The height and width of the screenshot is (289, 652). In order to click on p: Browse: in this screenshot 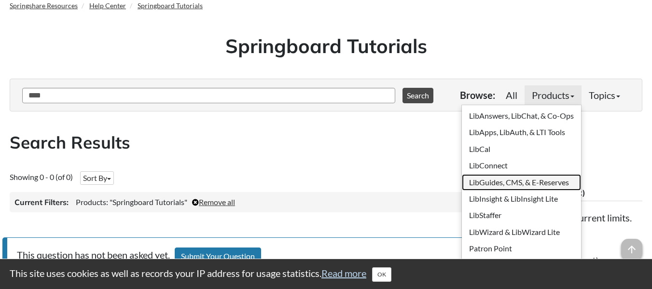, I will do `click(477, 95)`.